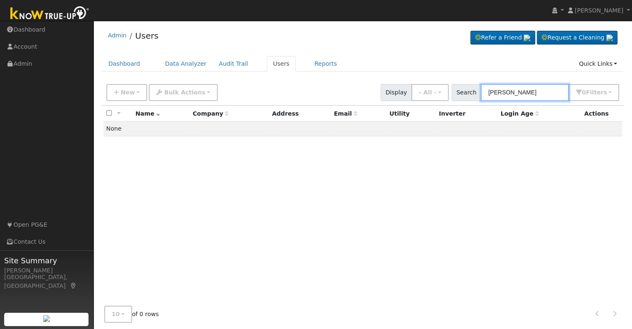  Describe the element at coordinates (233, 64) in the screenshot. I see `a: Audit Trail` at that location.